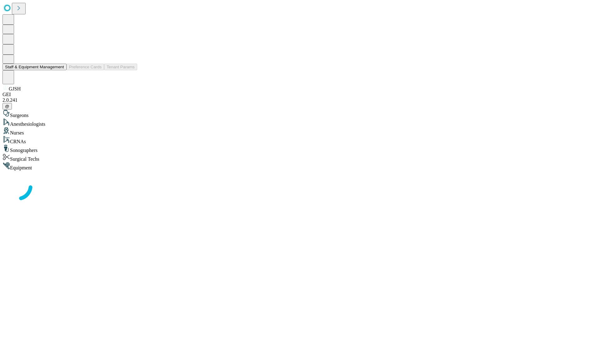 The image size is (600, 337). What do you see at coordinates (121, 67) in the screenshot?
I see `button: Tenant Params` at bounding box center [121, 67].